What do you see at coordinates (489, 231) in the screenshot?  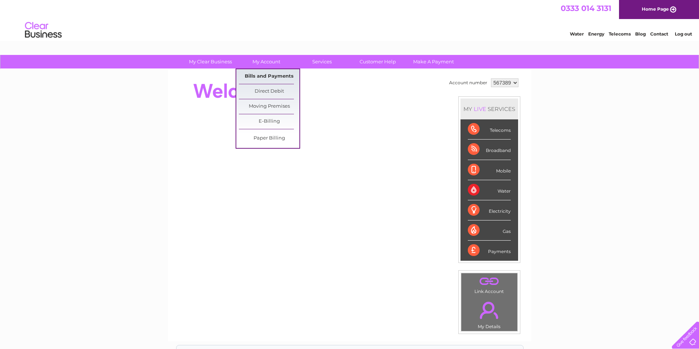 I see `div: Gas` at bounding box center [489, 231].